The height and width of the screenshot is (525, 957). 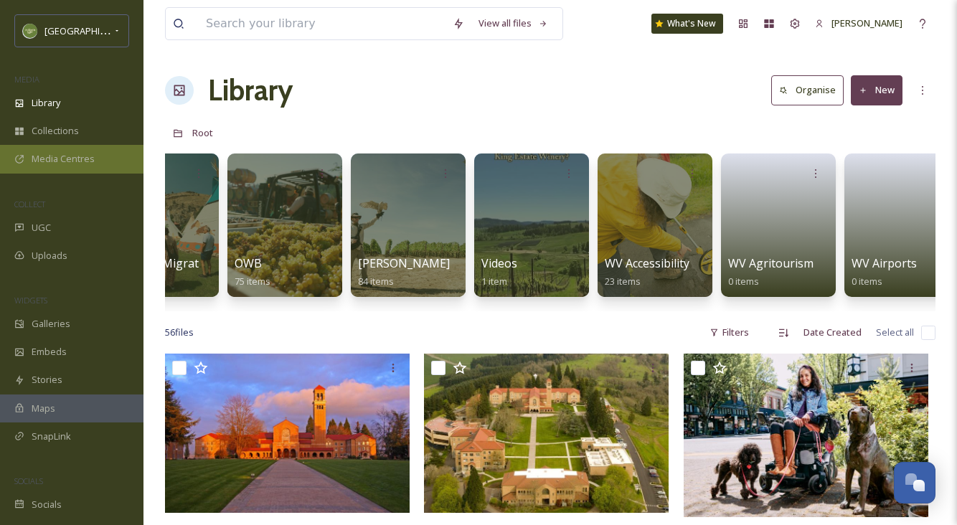 What do you see at coordinates (322, 24) in the screenshot?
I see `input: Search your library` at bounding box center [322, 24].